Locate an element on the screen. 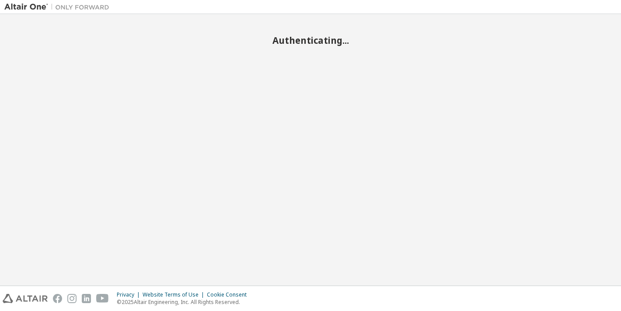  img: instagram.svg is located at coordinates (72, 298).